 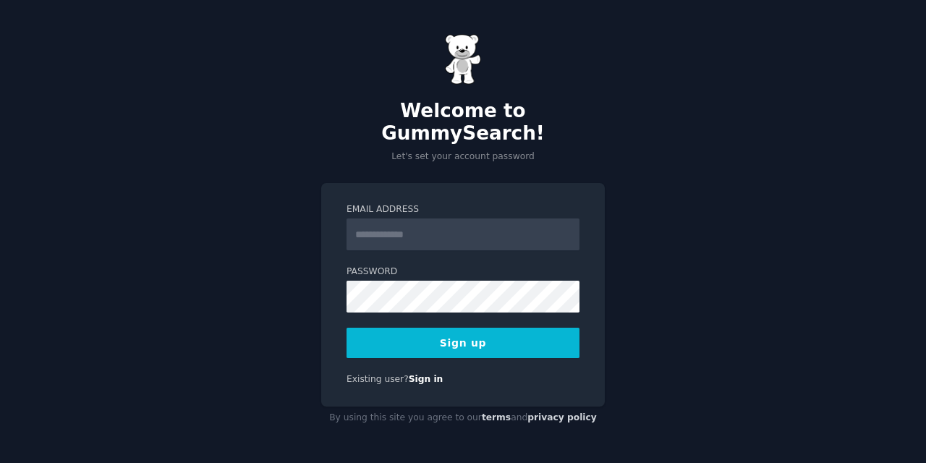 What do you see at coordinates (463, 343) in the screenshot?
I see `button: Sign up` at bounding box center [463, 343].